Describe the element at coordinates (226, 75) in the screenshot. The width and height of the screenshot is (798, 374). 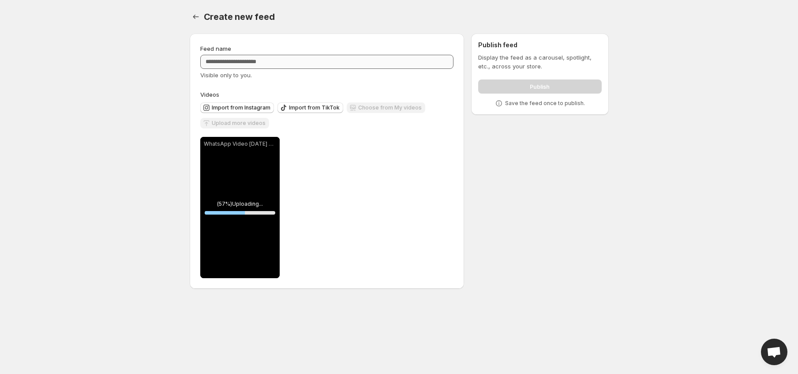
I see `span: Visible only to you.` at that location.